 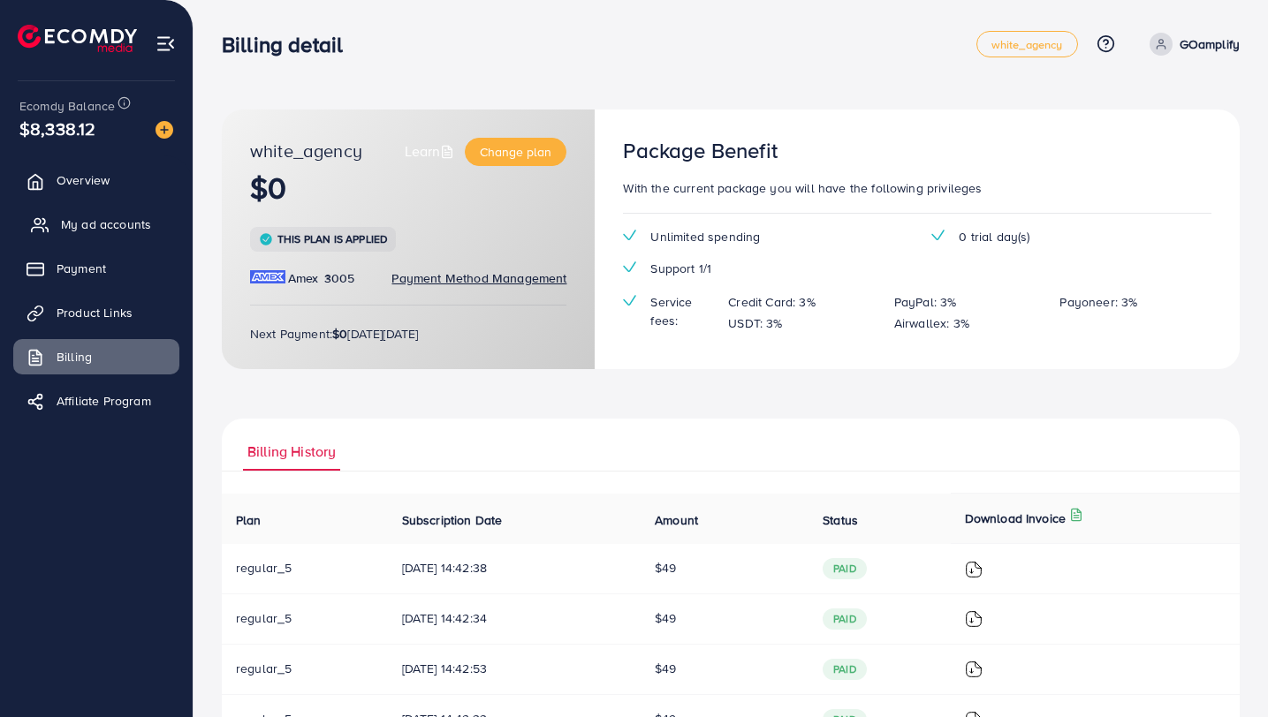 What do you see at coordinates (754, 323) in the screenshot?
I see `p: USDT: 3%` at bounding box center [754, 323].